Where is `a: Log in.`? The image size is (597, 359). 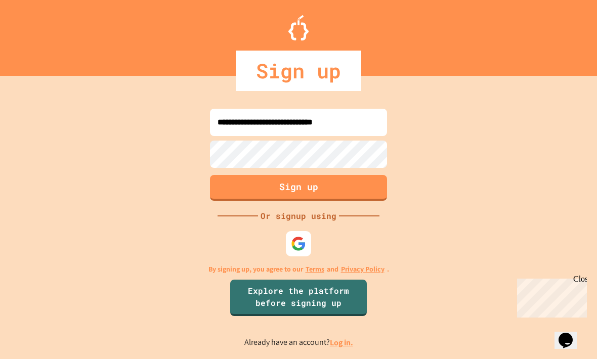
a: Log in. is located at coordinates (341, 343).